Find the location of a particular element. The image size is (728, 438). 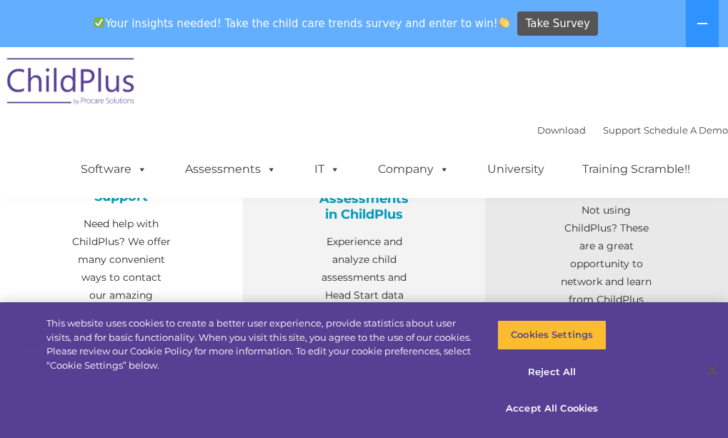

a: University is located at coordinates (515, 169).